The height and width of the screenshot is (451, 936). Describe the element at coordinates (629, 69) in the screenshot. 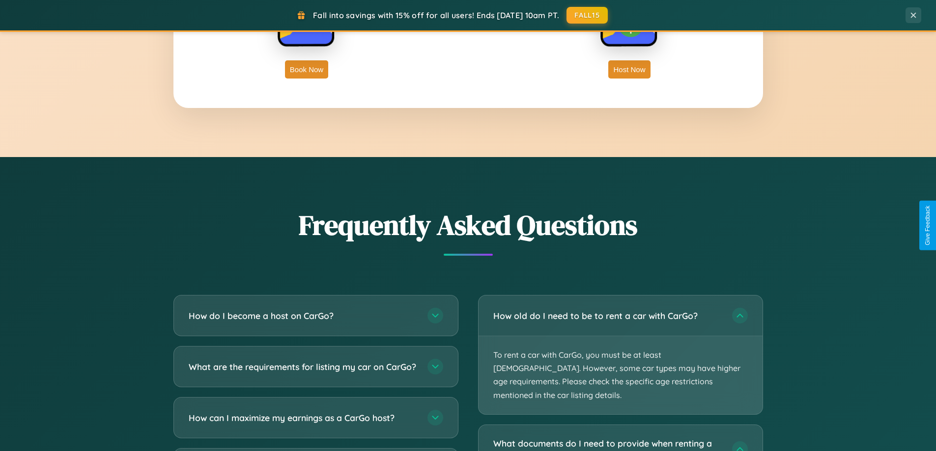

I see `button: Host Now` at that location.